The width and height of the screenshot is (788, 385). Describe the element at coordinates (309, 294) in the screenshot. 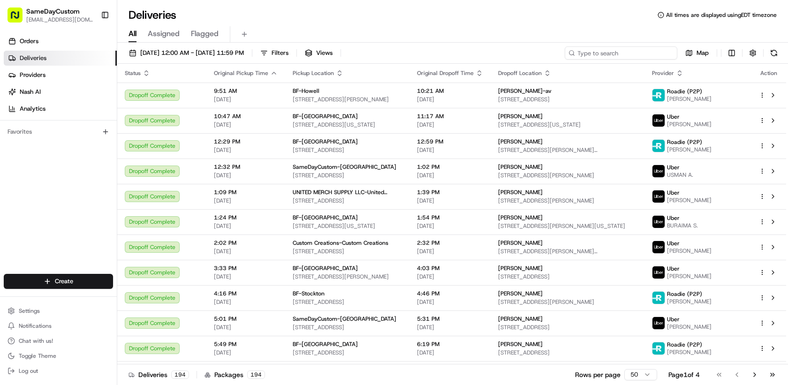

I see `span: BF-Stockton` at that location.